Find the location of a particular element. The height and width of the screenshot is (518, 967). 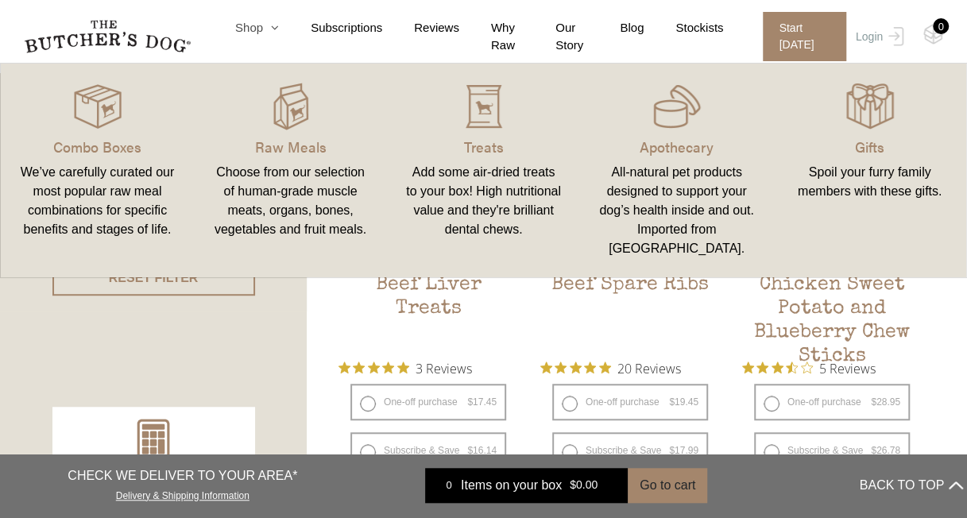

a: Gifts Spoil your furry family members with these gifts. is located at coordinates (869, 170).